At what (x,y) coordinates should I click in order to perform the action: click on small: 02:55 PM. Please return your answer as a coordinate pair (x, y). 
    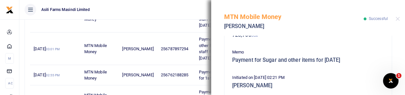
    Looking at the image, I should click on (53, 75).